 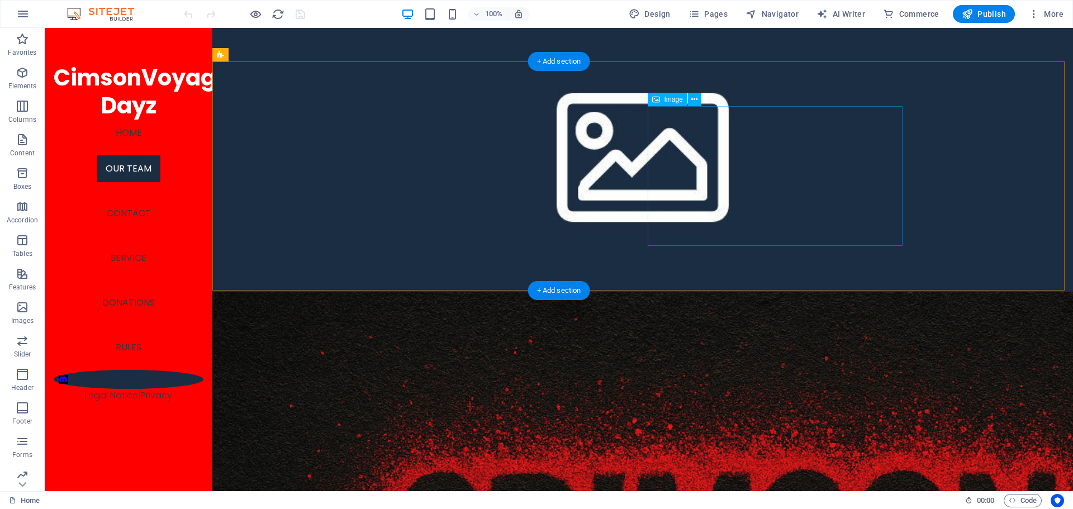 I want to click on button: Publish, so click(x=983, y=14).